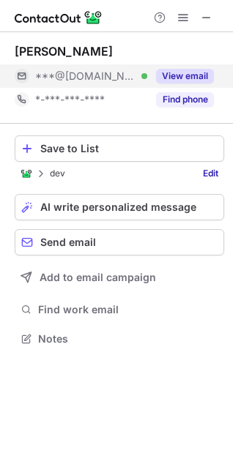 Image resolution: width=233 pixels, height=467 pixels. I want to click on img: ContactOut v5.3.10, so click(59, 18).